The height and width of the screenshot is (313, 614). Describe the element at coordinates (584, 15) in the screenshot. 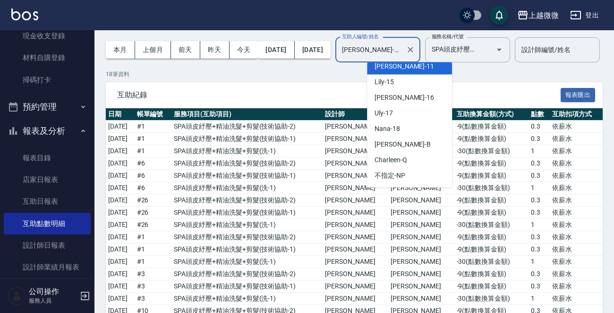

I see `button: 登出` at that location.